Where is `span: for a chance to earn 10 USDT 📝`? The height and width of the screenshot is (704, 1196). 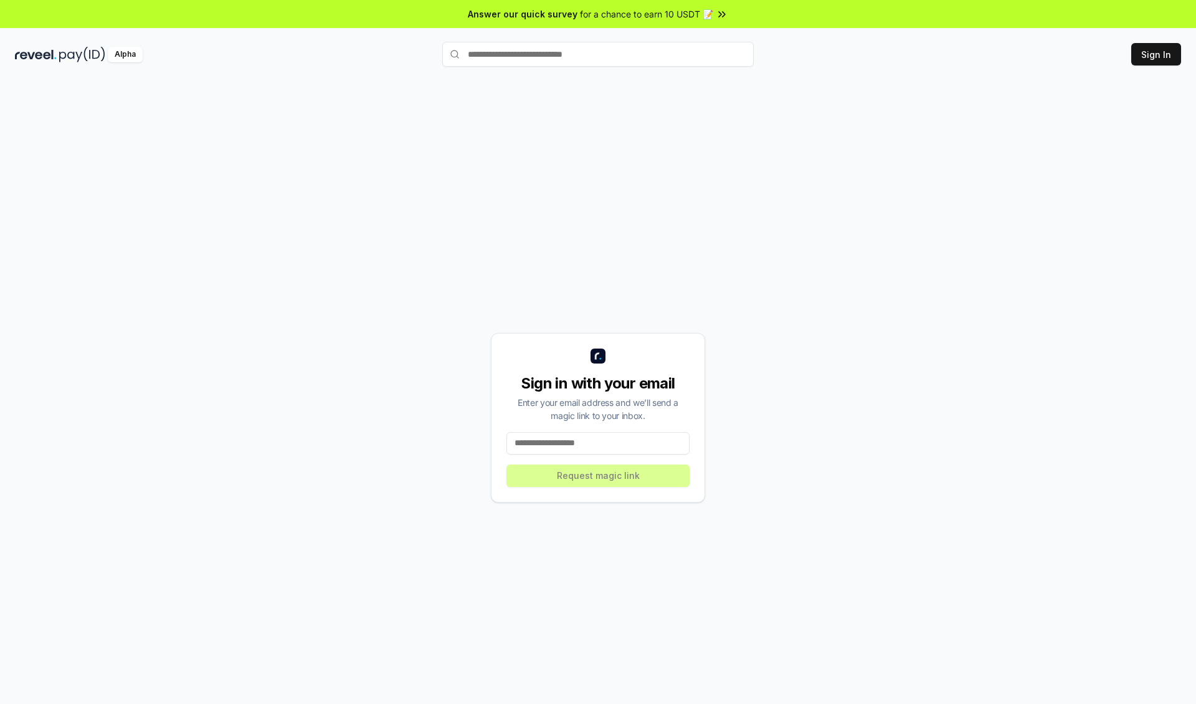
span: for a chance to earn 10 USDT 📝 is located at coordinates (647, 14).